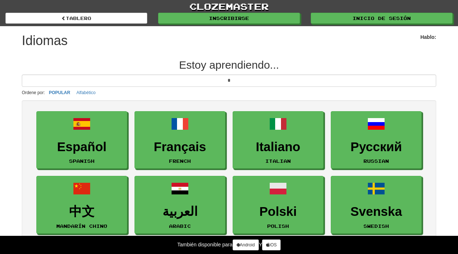 The height and width of the screenshot is (254, 458). I want to click on small: Polish, so click(278, 226).